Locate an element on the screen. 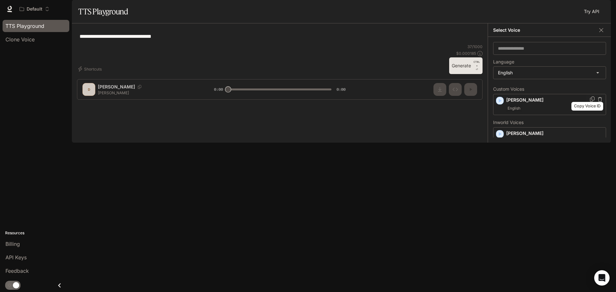  p: Default is located at coordinates (34, 9).